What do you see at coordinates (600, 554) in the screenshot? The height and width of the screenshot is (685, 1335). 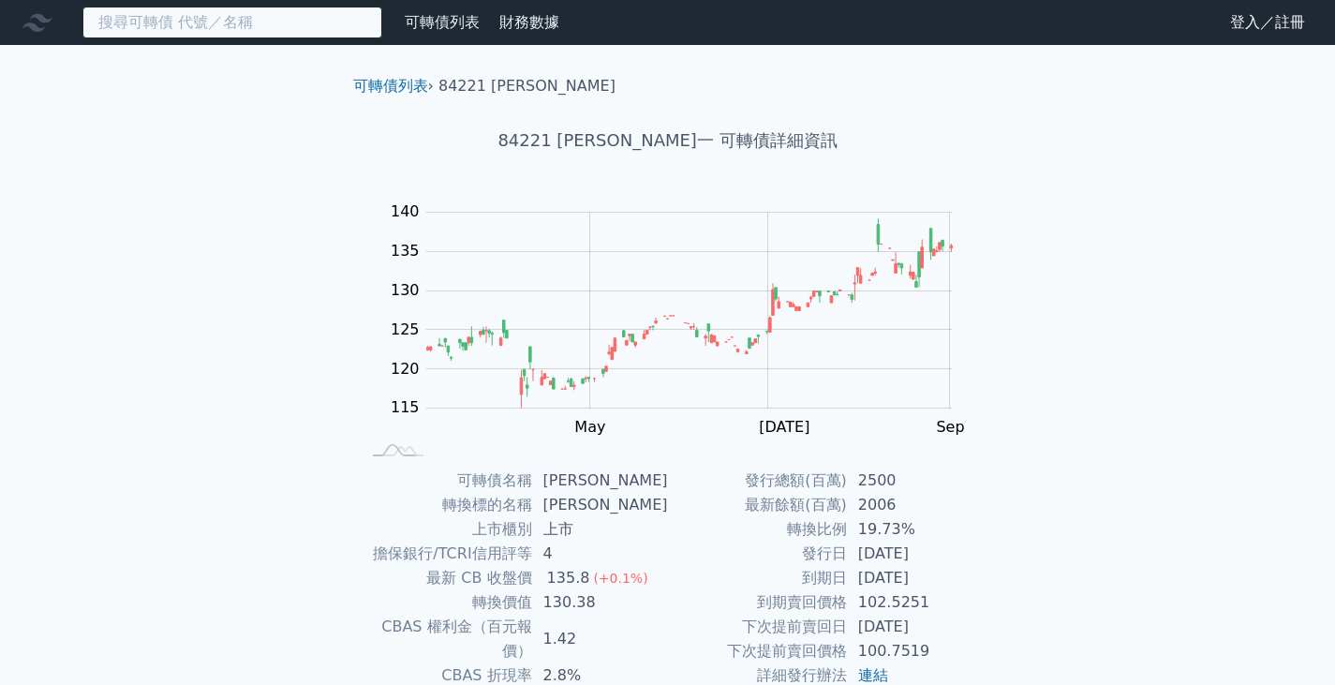 I see `td: 4` at bounding box center [600, 554].